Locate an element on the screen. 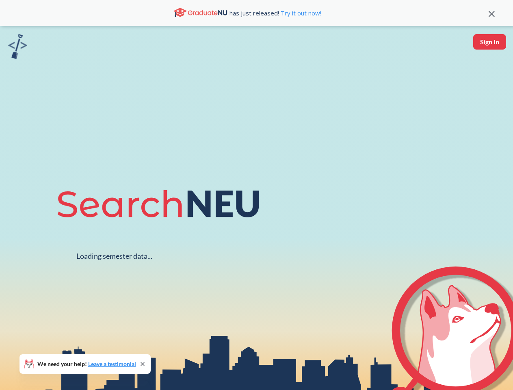 The height and width of the screenshot is (390, 513). img: sandbox logo is located at coordinates (17, 46).